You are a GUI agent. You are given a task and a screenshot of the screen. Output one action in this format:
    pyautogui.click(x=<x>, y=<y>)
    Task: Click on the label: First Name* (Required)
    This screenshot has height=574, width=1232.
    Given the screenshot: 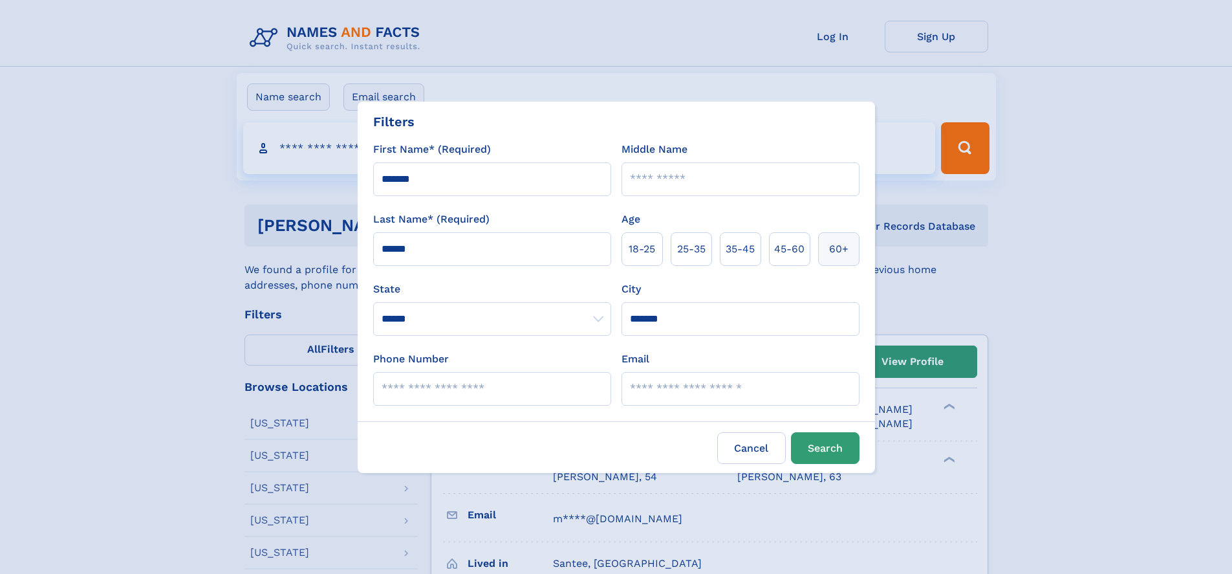 What is the action you would take?
    pyautogui.click(x=432, y=149)
    